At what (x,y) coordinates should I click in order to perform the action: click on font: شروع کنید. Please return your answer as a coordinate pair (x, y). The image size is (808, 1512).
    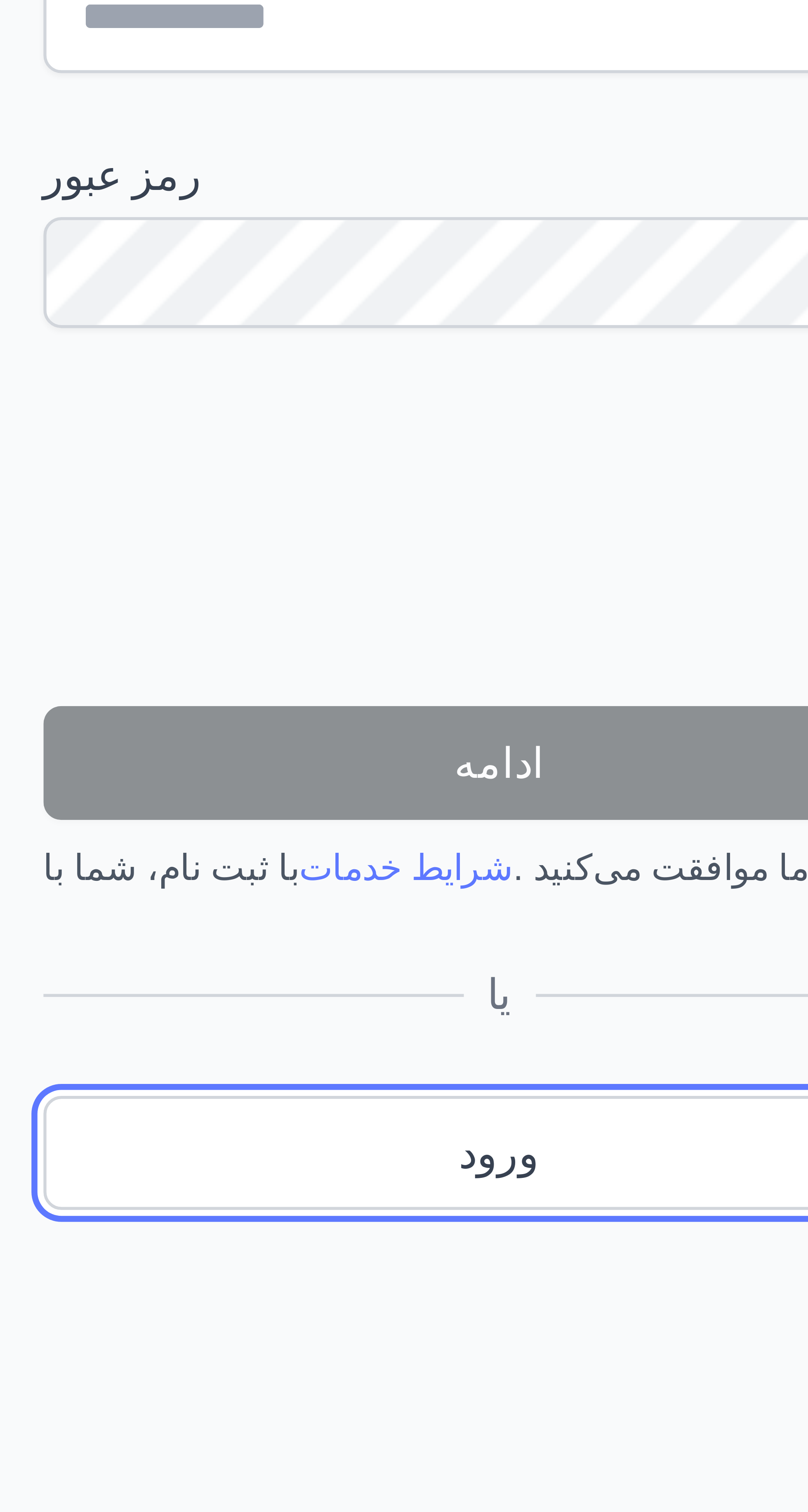
    Looking at the image, I should click on (169, 647).